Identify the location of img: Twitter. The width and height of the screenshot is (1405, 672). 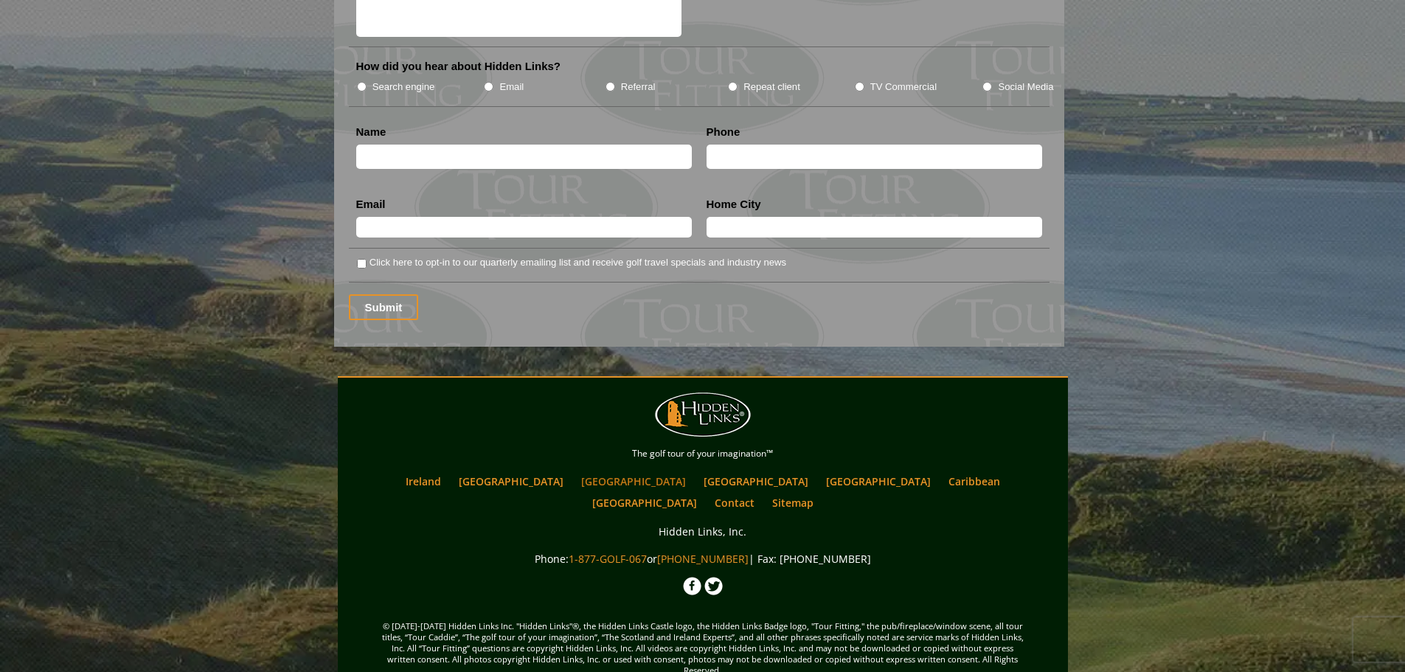
(713, 586).